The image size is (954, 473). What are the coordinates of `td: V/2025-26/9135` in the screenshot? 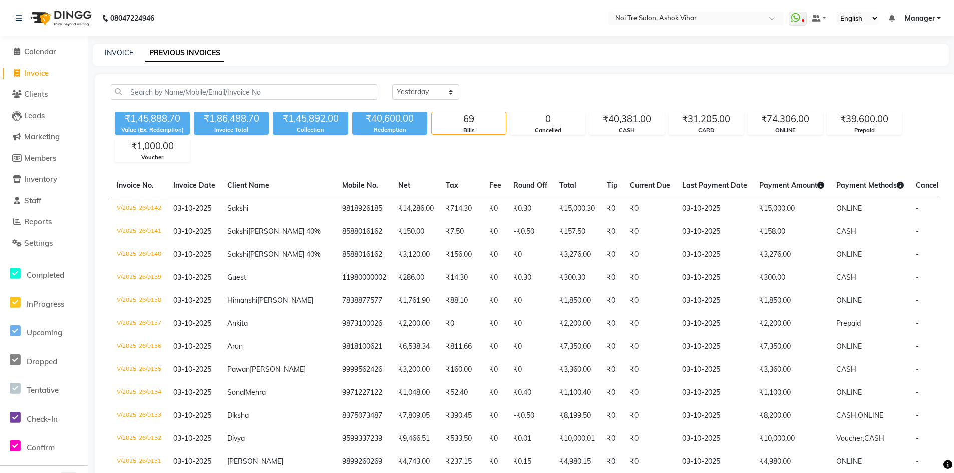 It's located at (139, 370).